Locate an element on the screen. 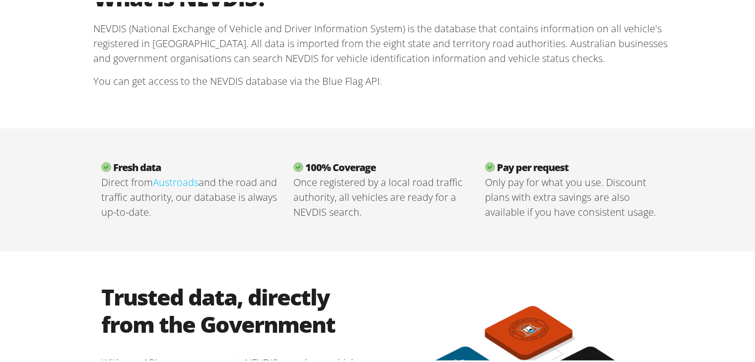 This screenshot has width=755, height=362. p: You can get access to the NEVDIS database via the Blue Flag API. is located at coordinates (381, 79).